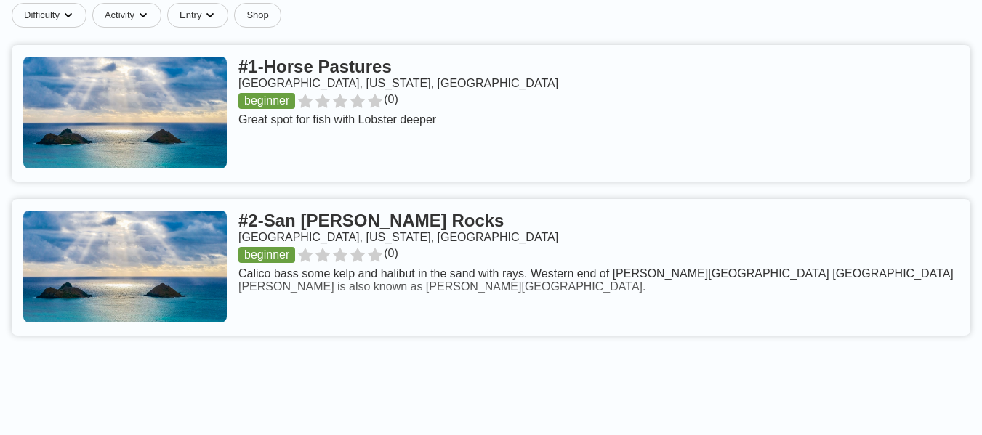 The image size is (982, 435). Describe the element at coordinates (201, 15) in the screenshot. I see `button: Entrydropdown caret` at that location.